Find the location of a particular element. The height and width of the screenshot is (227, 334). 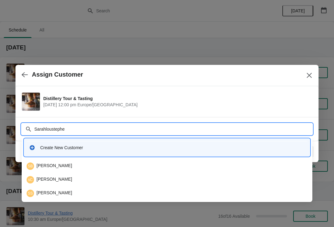

span: Sarah Stephens is located at coordinates (30, 193).